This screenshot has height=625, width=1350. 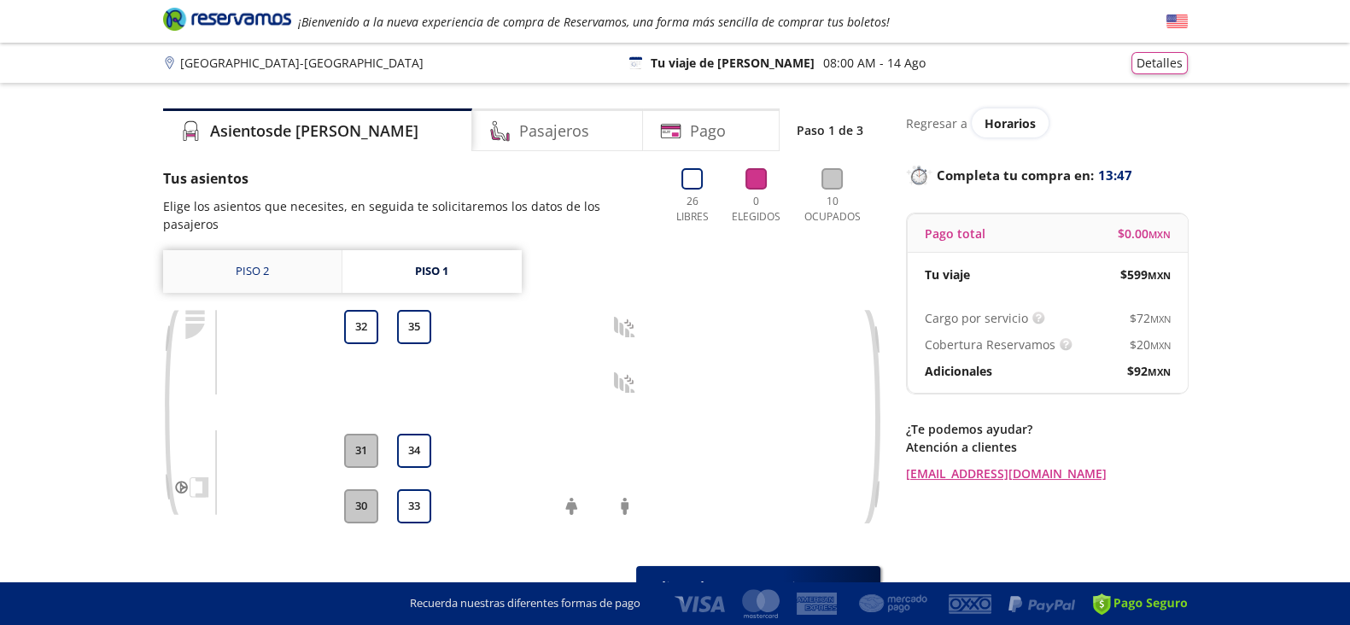 I want to click on h4: Pago, so click(x=708, y=131).